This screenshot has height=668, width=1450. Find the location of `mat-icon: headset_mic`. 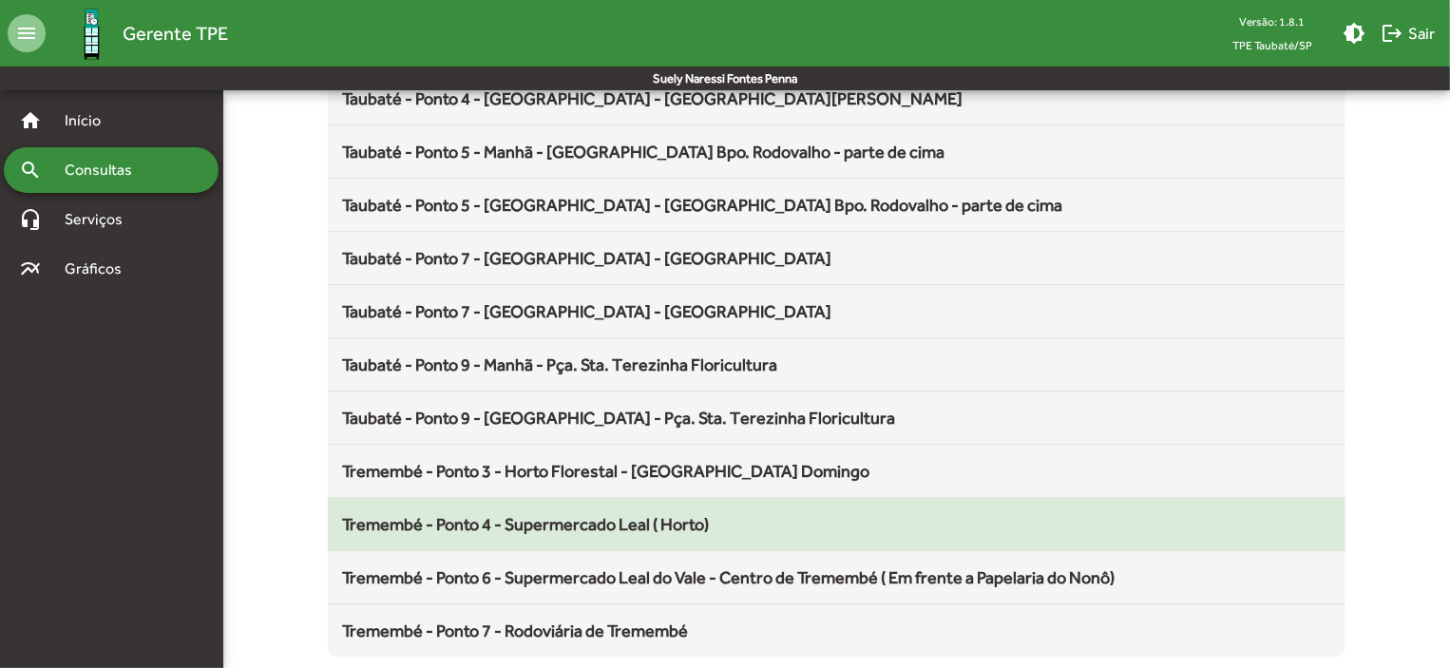

mat-icon: headset_mic is located at coordinates (30, 220).